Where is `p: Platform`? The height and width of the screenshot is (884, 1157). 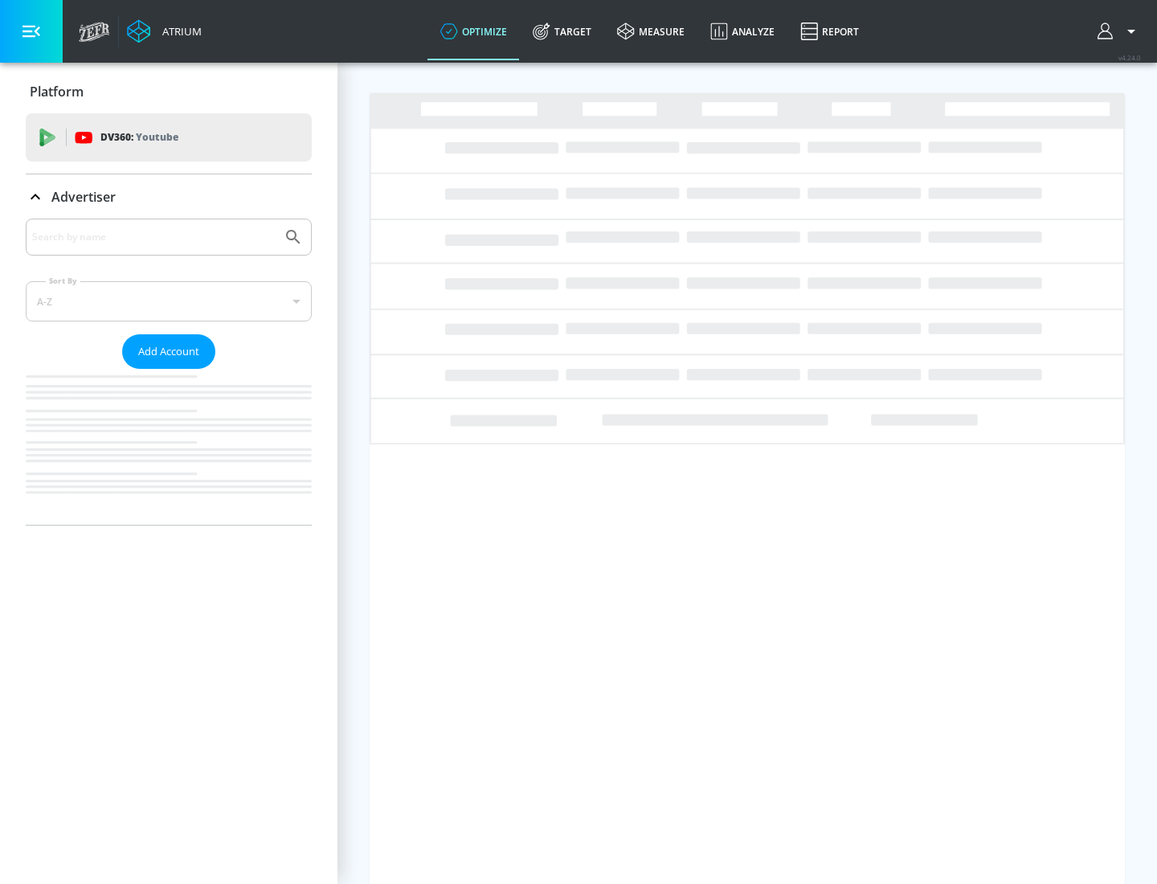 p: Platform is located at coordinates (56, 92).